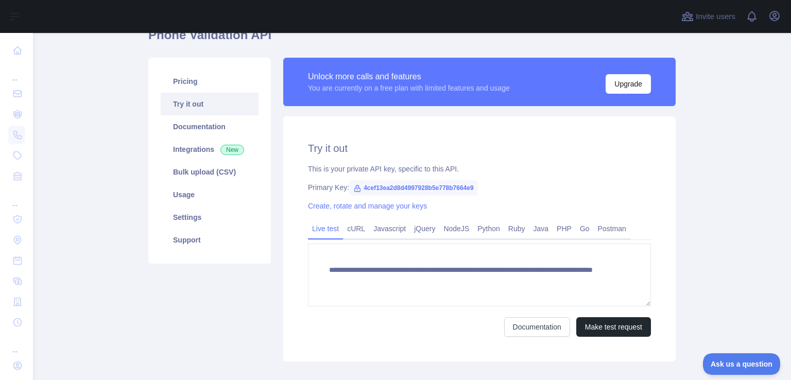 This screenshot has height=380, width=791. What do you see at coordinates (210, 149) in the screenshot?
I see `a: Integrations New` at bounding box center [210, 149].